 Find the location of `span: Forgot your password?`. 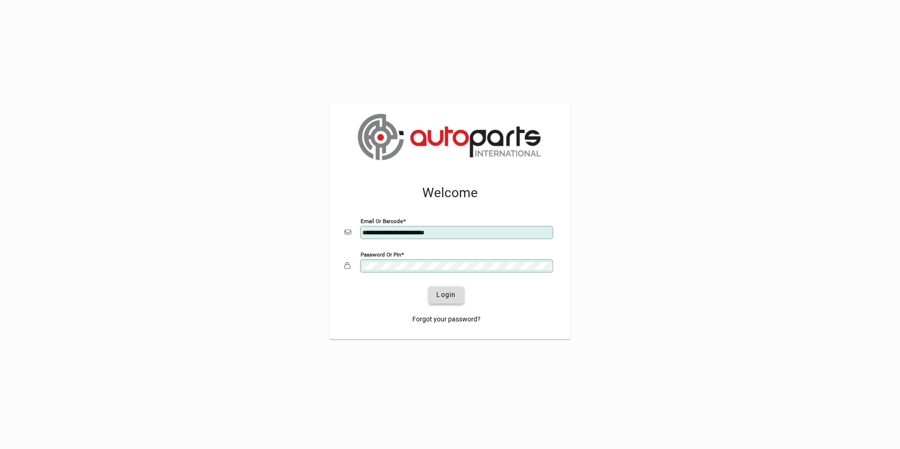

span: Forgot your password? is located at coordinates (446, 319).